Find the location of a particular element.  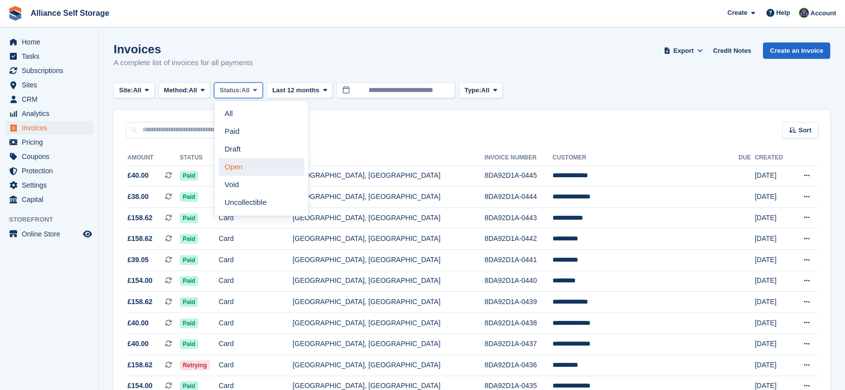

button: Site: All is located at coordinates (134, 90).